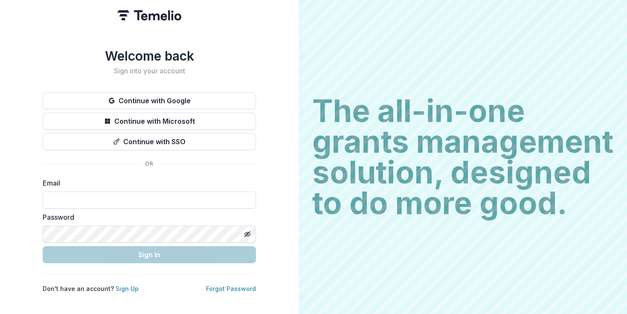 The image size is (627, 314). Describe the element at coordinates (149, 101) in the screenshot. I see `button: Continue with Google` at that location.